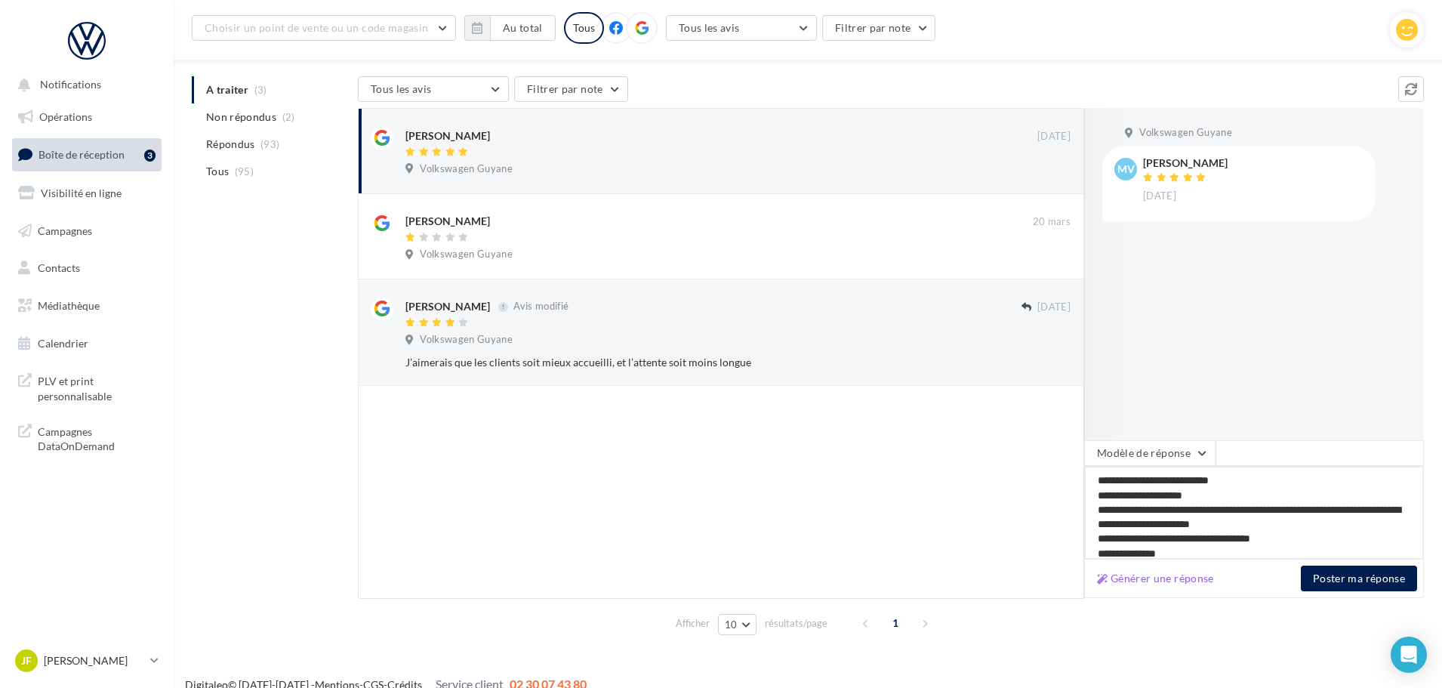 The image size is (1442, 688). Describe the element at coordinates (689, 362) in the screenshot. I see `div: J’aimerais que les clients soit mieux accueilli, et l’attente soit moins longue` at that location.